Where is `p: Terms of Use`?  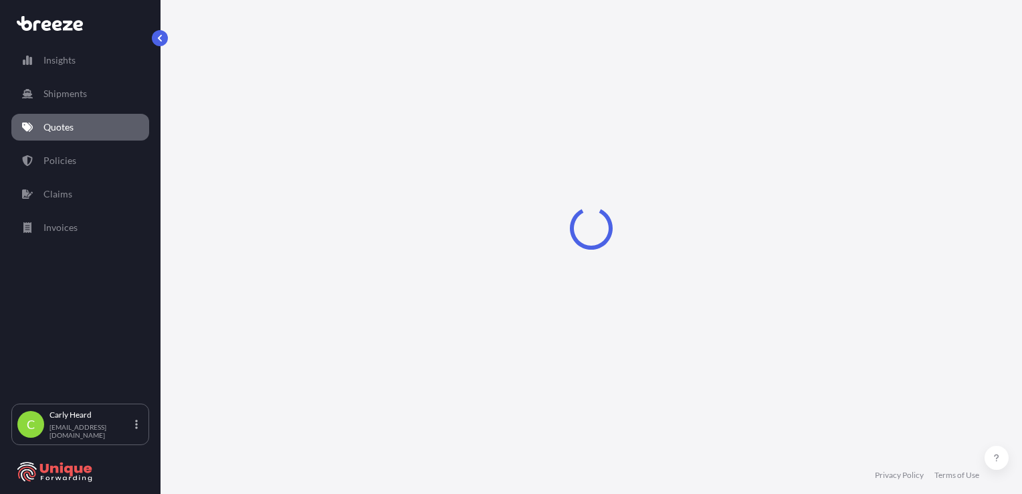 p: Terms of Use is located at coordinates (956, 475).